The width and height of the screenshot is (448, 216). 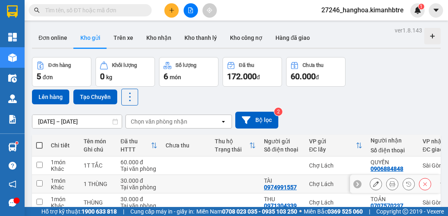 I want to click on div: ver 1.8.143, so click(x=408, y=30).